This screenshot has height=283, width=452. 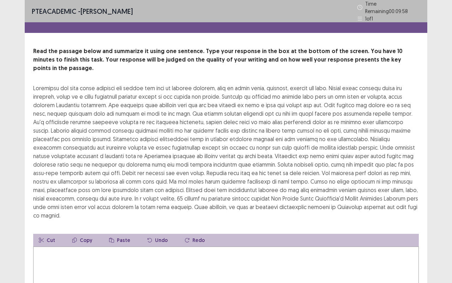 What do you see at coordinates (226, 60) in the screenshot?
I see `p: Read the passage below and summarize it using one sentence. Type your response in the box at the ...` at bounding box center [226, 60].